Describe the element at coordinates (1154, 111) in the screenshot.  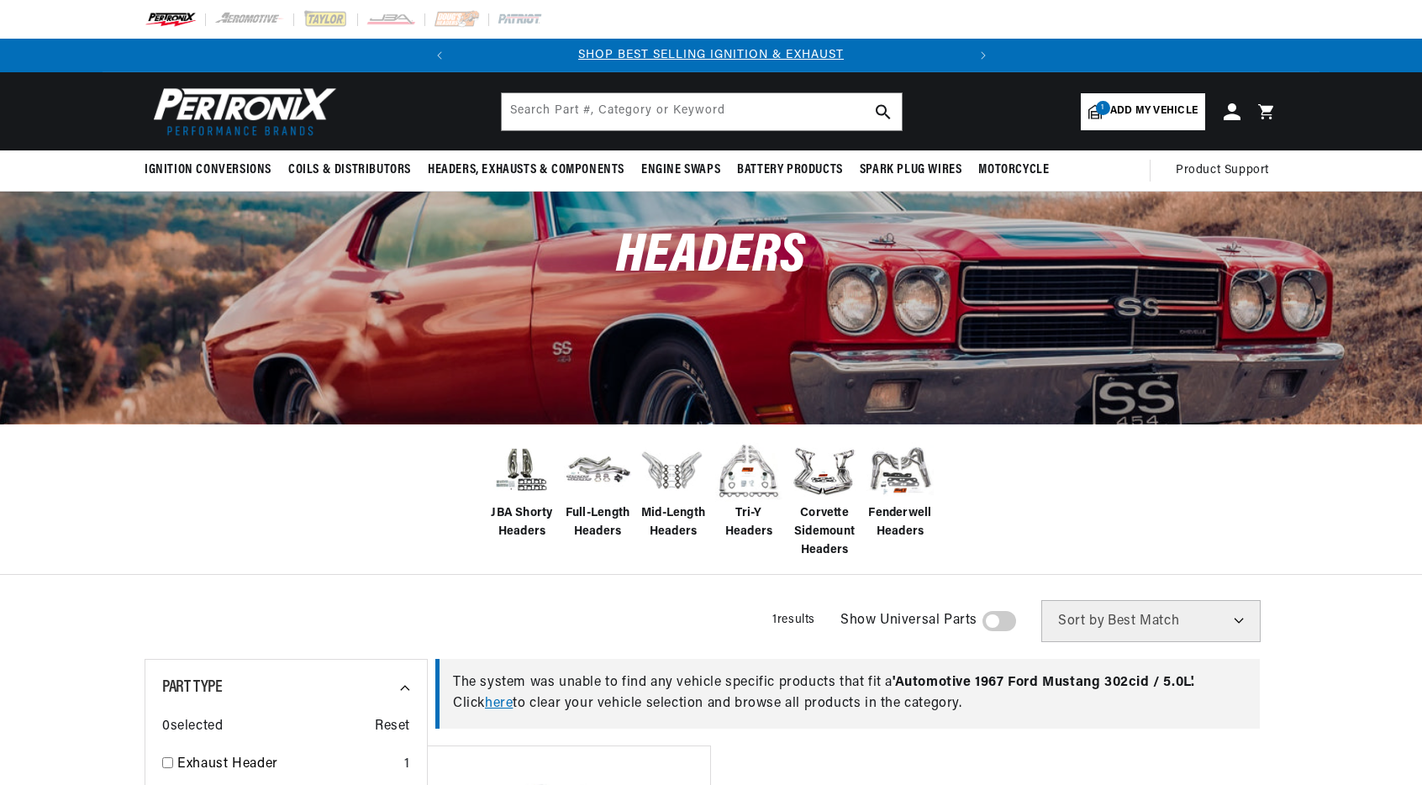
I see `span: Add my vehicle` at that location.